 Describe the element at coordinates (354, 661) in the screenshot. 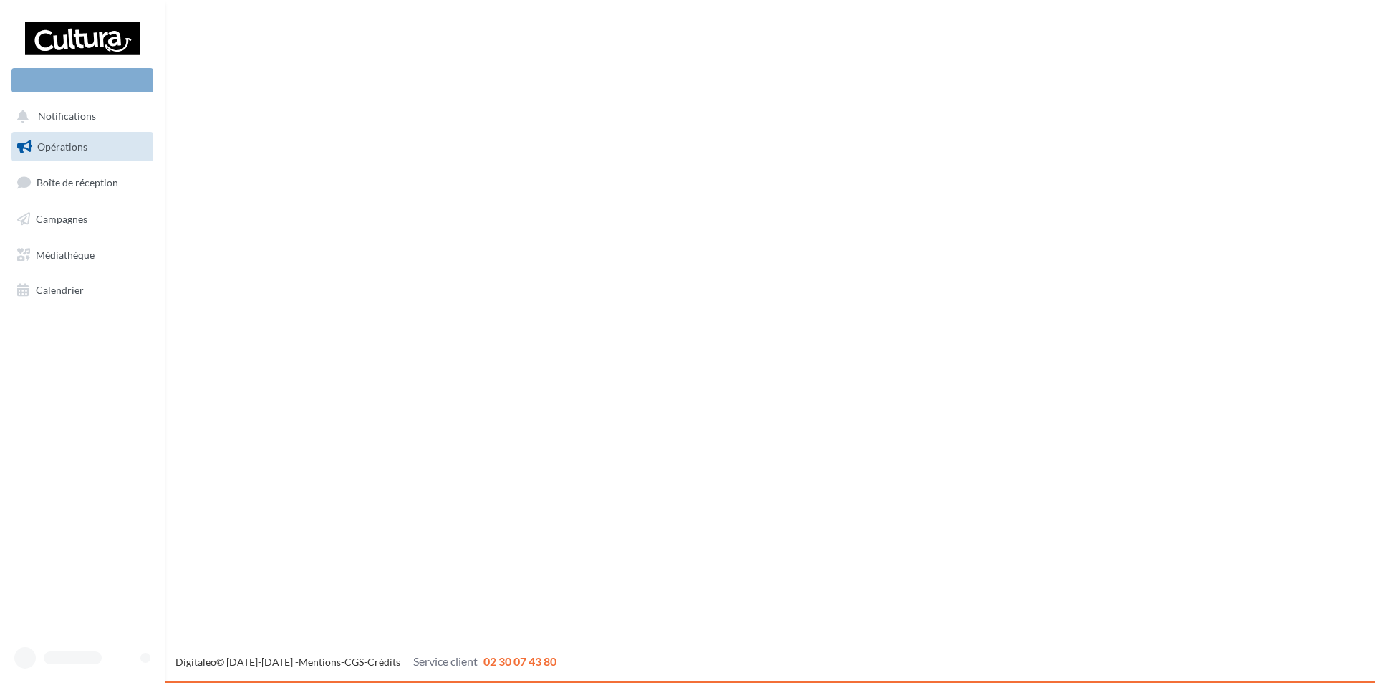

I see `a: CGS` at that location.